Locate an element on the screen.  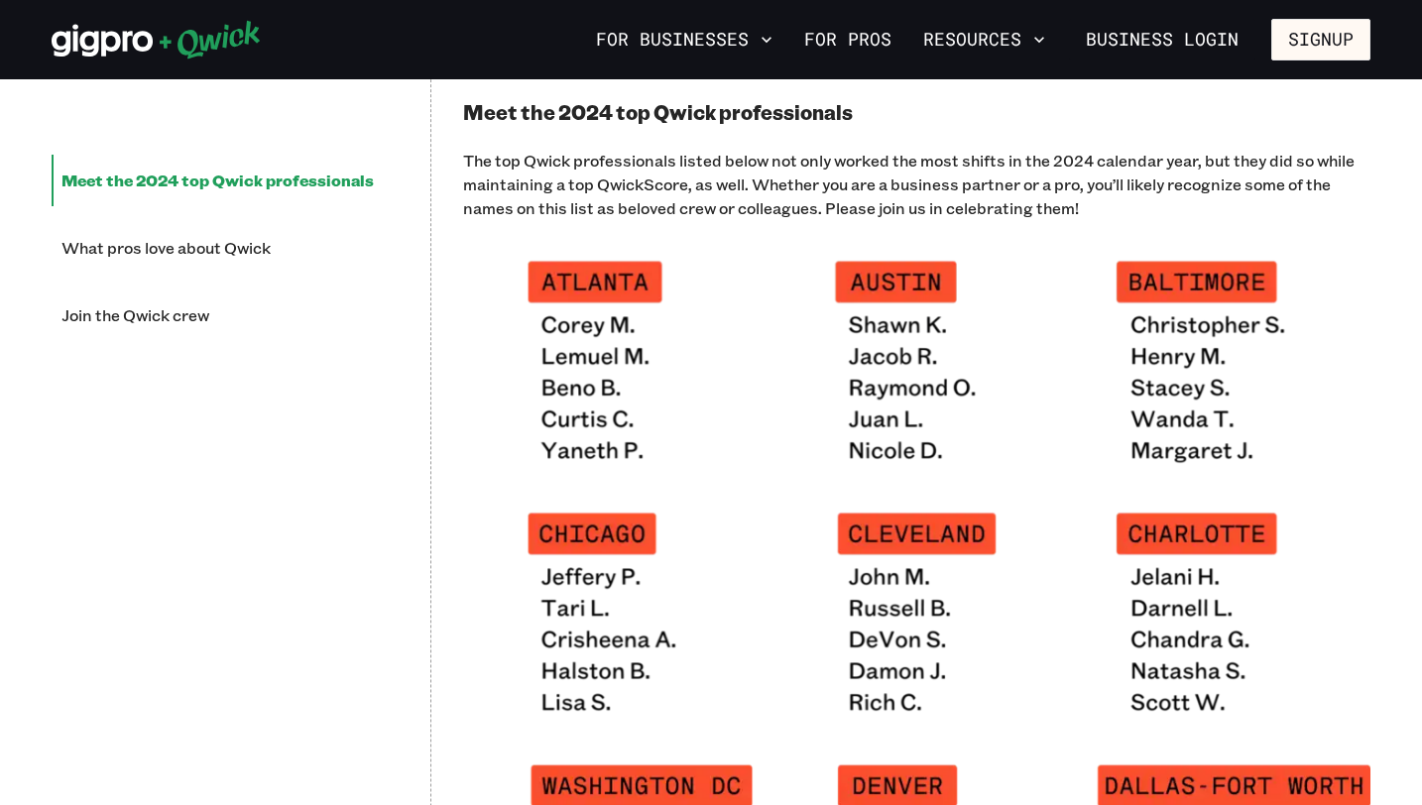
button: Resources is located at coordinates (984, 40).